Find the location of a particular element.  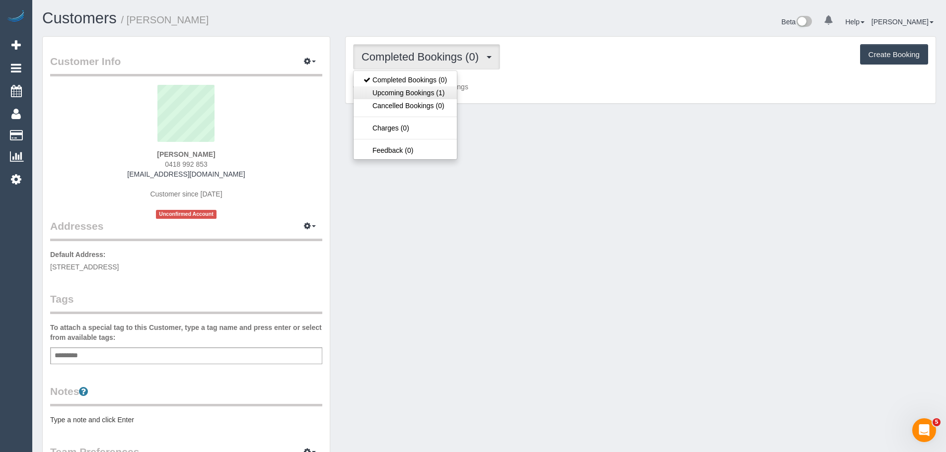

legend: Tags is located at coordinates (186, 303).